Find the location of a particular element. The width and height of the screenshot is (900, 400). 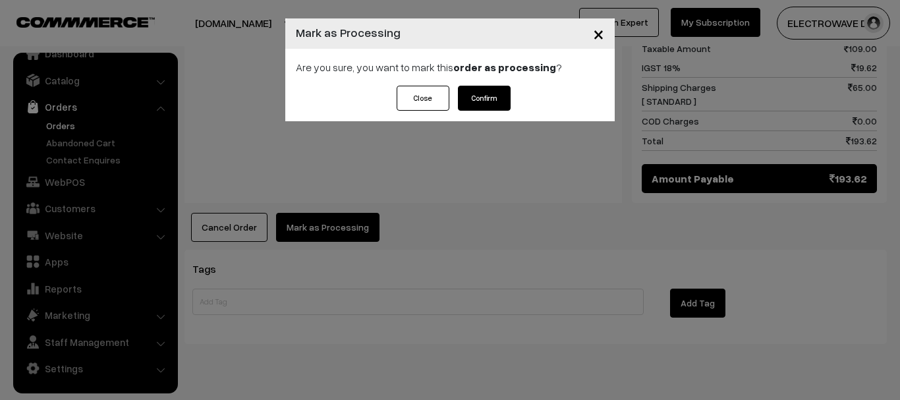

button: Confirm is located at coordinates (484, 98).